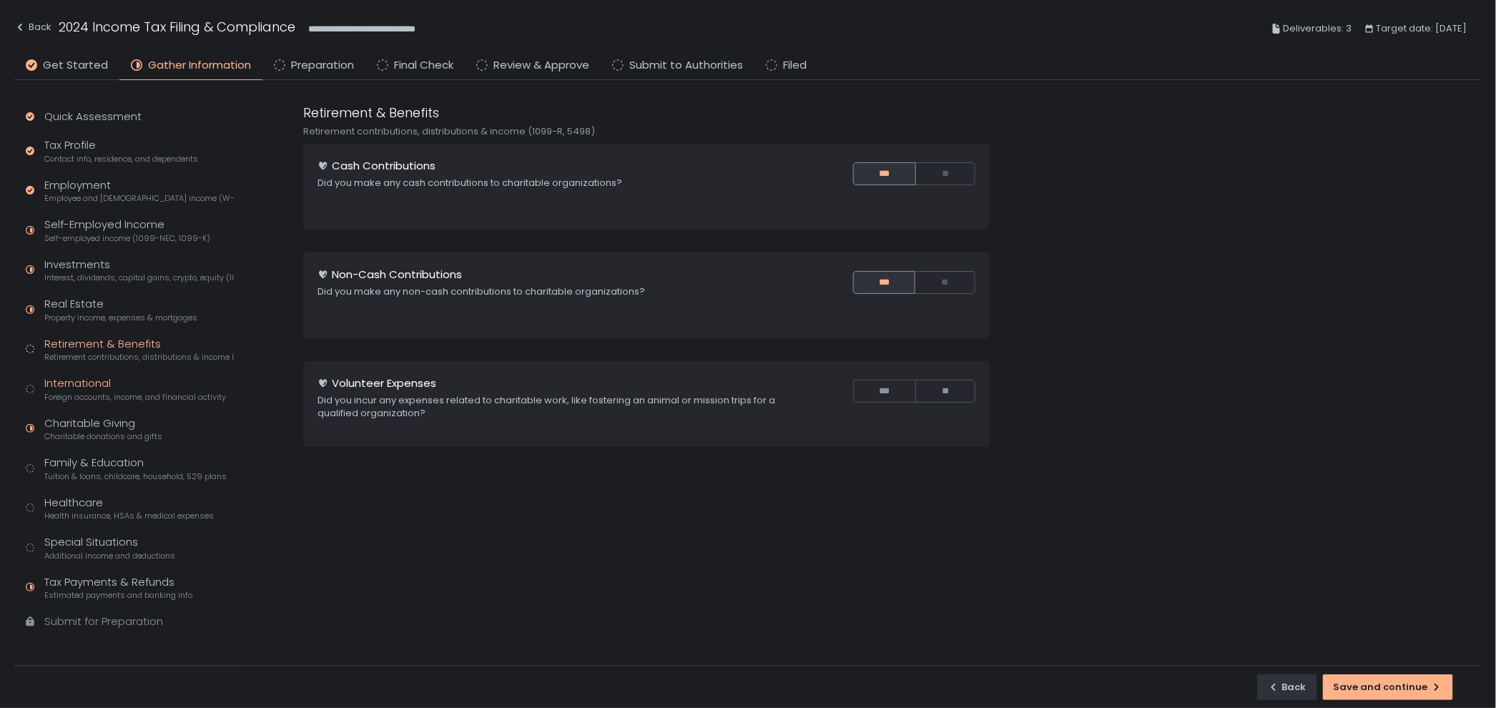 The image size is (1496, 708). What do you see at coordinates (177, 26) in the screenshot?
I see `h1: 2024 Income Tax Filing & Compliance` at bounding box center [177, 26].